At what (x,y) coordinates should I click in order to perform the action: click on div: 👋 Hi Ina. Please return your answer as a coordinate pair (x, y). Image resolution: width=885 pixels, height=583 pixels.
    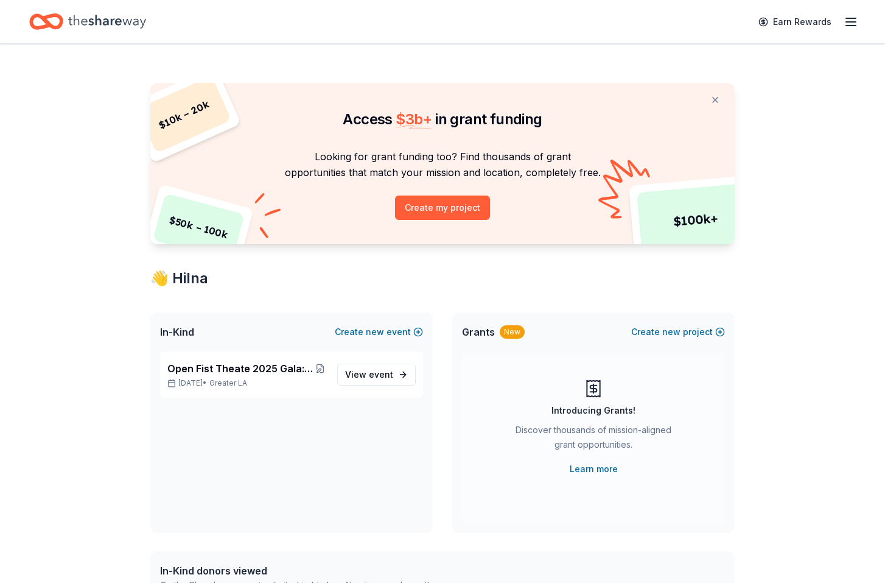
    Looking at the image, I should click on (443, 278).